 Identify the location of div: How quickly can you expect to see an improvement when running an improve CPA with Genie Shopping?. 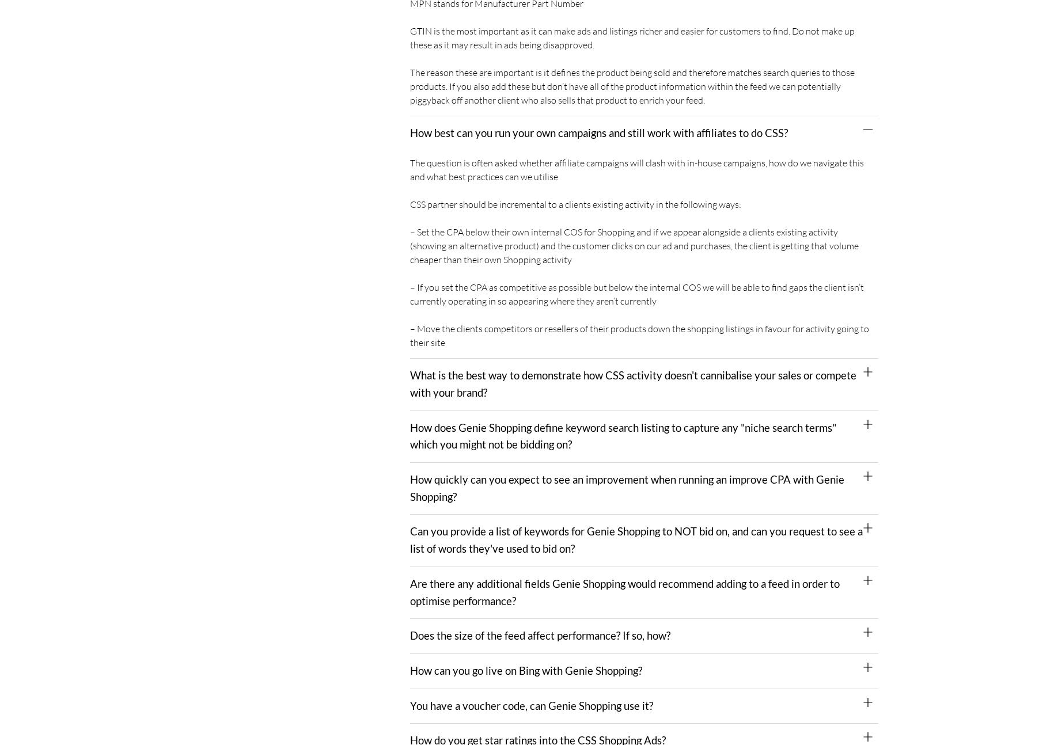
(644, 489).